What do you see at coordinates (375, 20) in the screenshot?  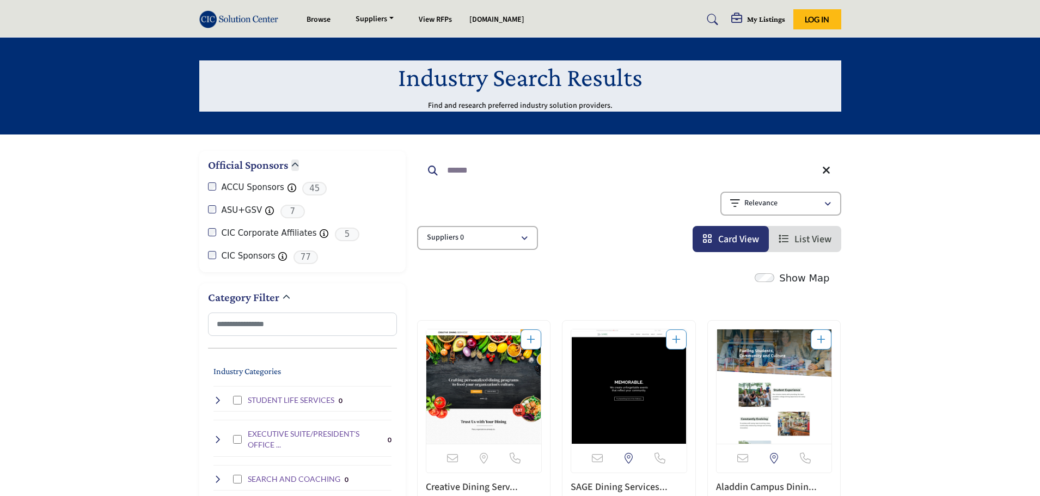 I see `a: Suppliers` at bounding box center [375, 20].